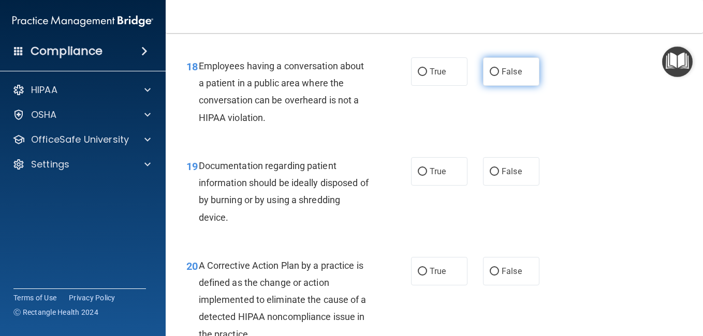 This screenshot has height=336, width=703. Describe the element at coordinates (281, 92) in the screenshot. I see `span: Employees having a conversation about a patient in a public area where the conversation can be ov...` at that location.